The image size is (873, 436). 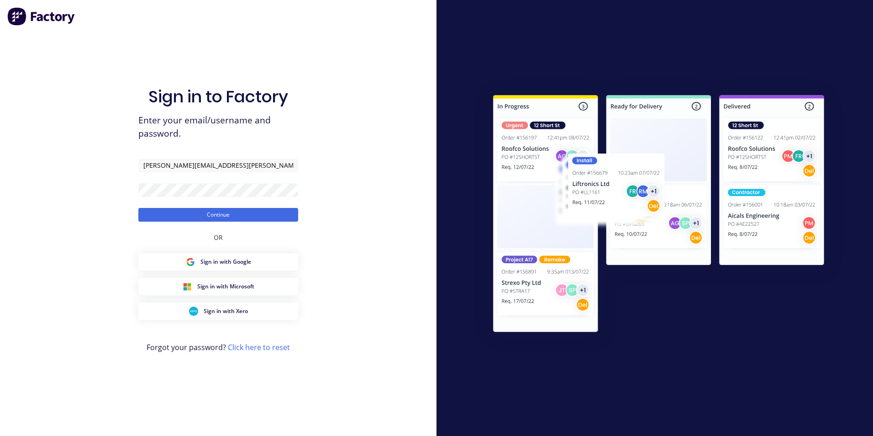 I want to click on span: Forgot your password?, so click(x=218, y=347).